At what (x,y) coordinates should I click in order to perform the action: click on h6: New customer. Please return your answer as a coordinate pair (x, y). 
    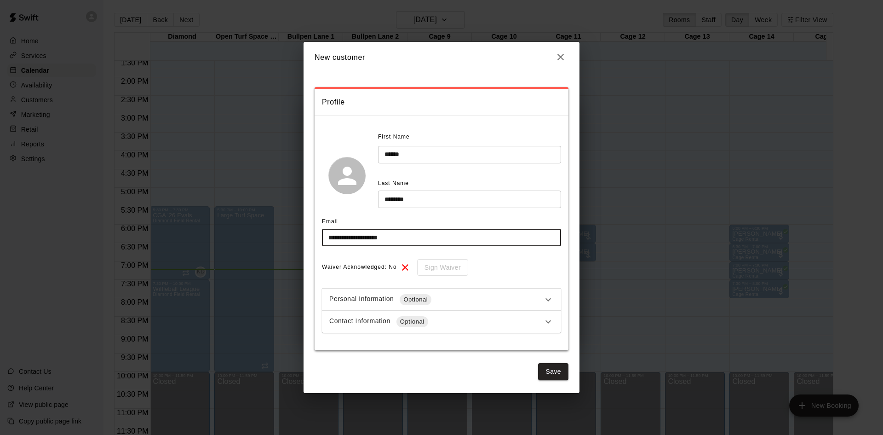
    Looking at the image, I should click on (340, 58).